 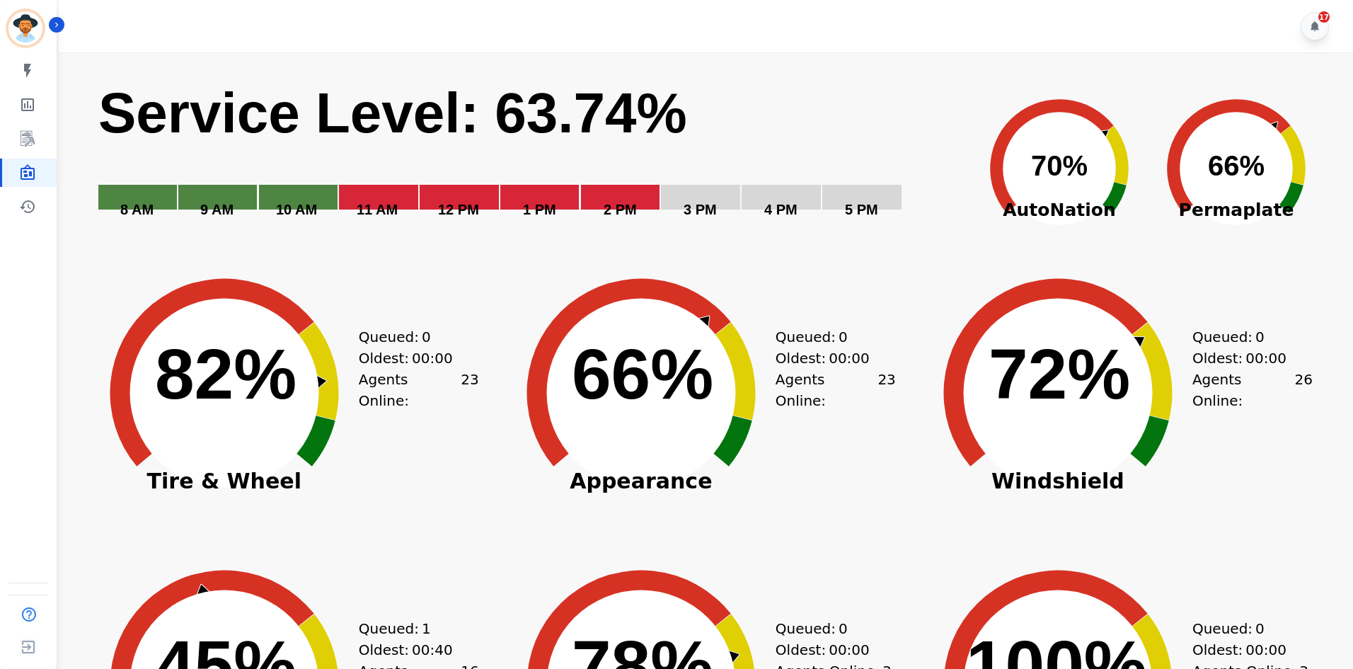 I want to click on text: 8 AM, so click(x=137, y=209).